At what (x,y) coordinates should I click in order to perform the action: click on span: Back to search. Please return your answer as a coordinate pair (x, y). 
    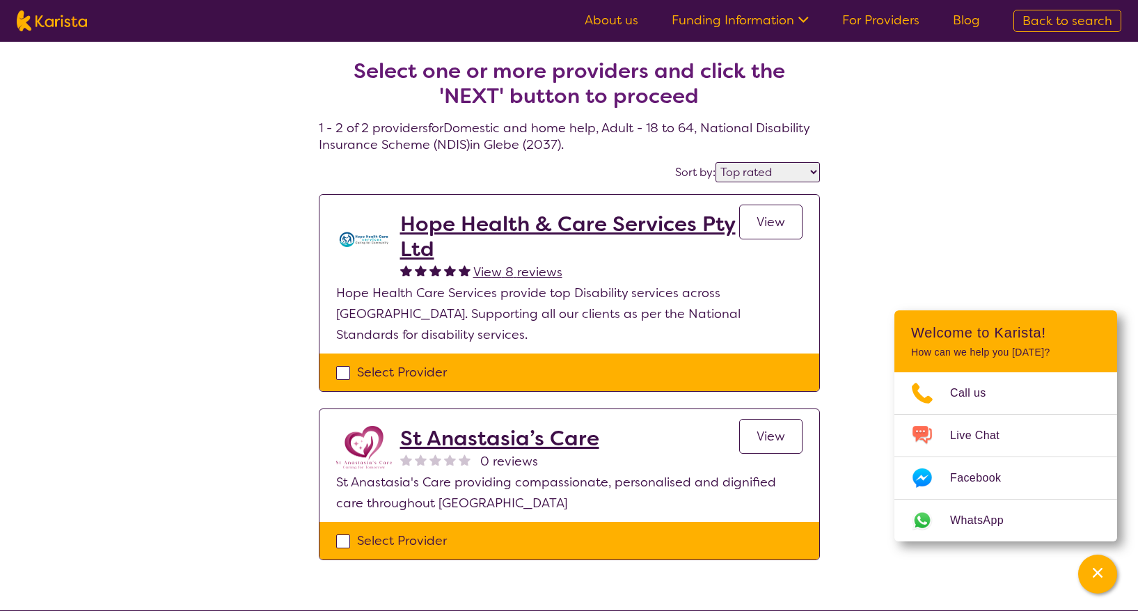
    Looking at the image, I should click on (1067, 21).